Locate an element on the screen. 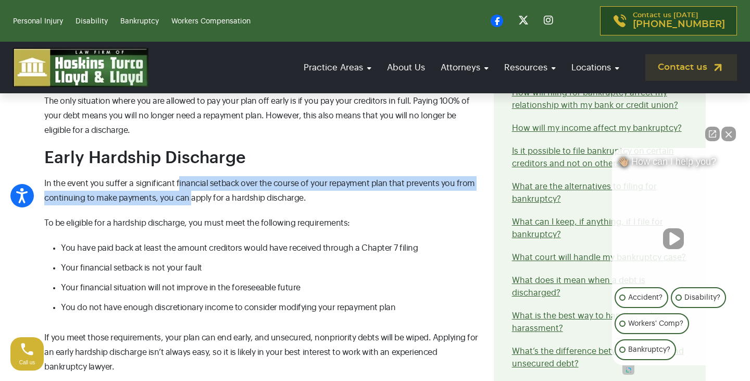 The width and height of the screenshot is (750, 381). span: The only situation where you are allowed to pay your plan off early is if you pay your creditors ... is located at coordinates (257, 116).